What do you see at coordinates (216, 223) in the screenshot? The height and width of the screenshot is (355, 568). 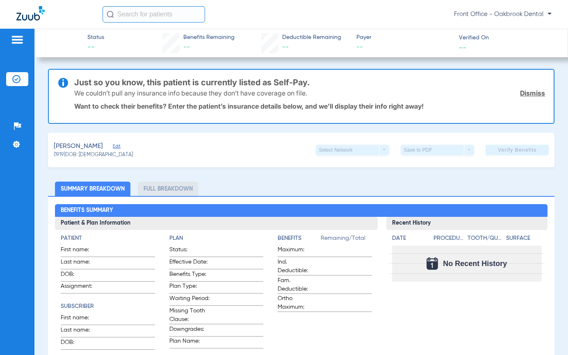 I see `h3: Patient & Plan Information` at bounding box center [216, 223].